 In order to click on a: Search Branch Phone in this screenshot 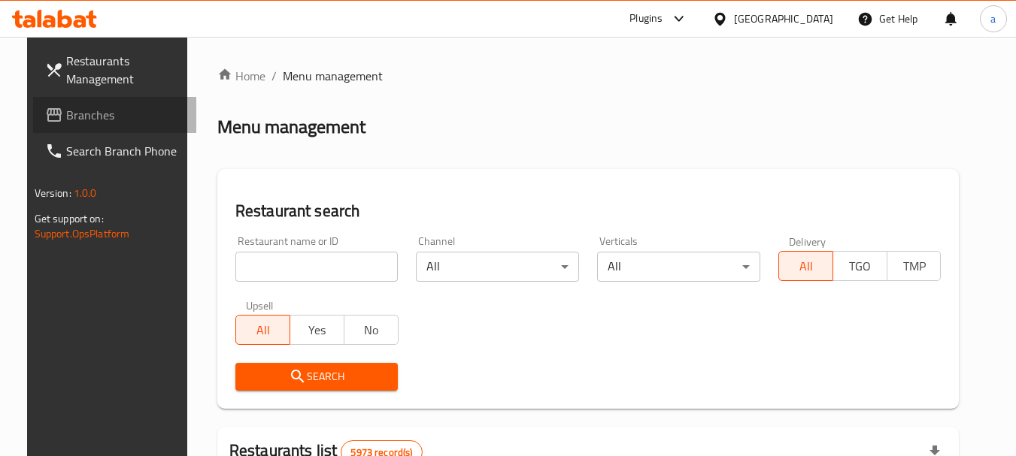, I will do `click(115, 151)`.